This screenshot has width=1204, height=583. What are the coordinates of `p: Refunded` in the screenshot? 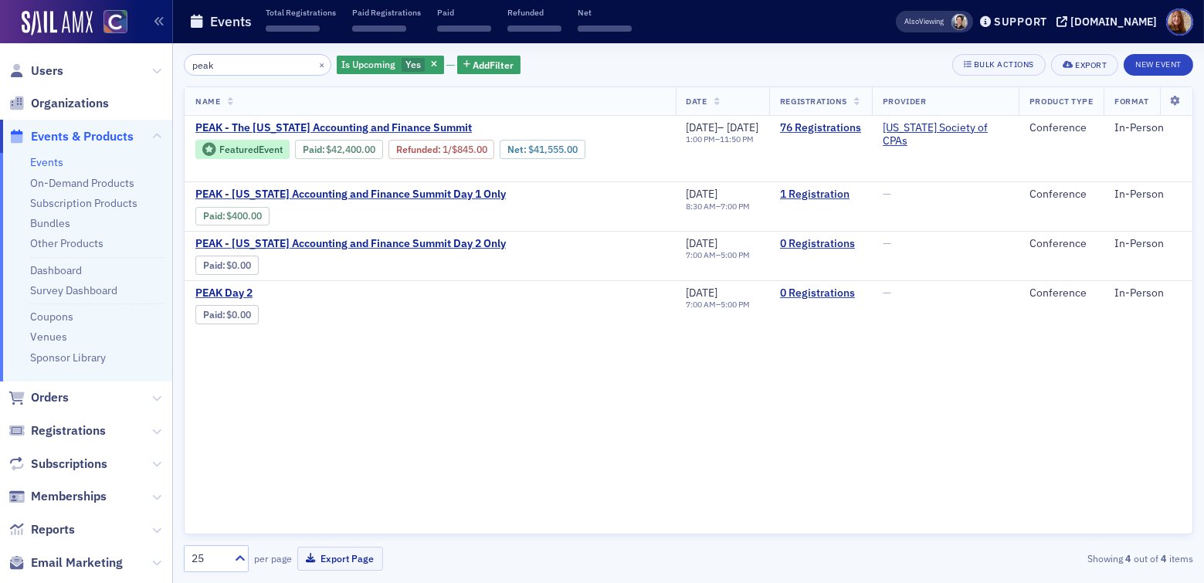 It's located at (534, 12).